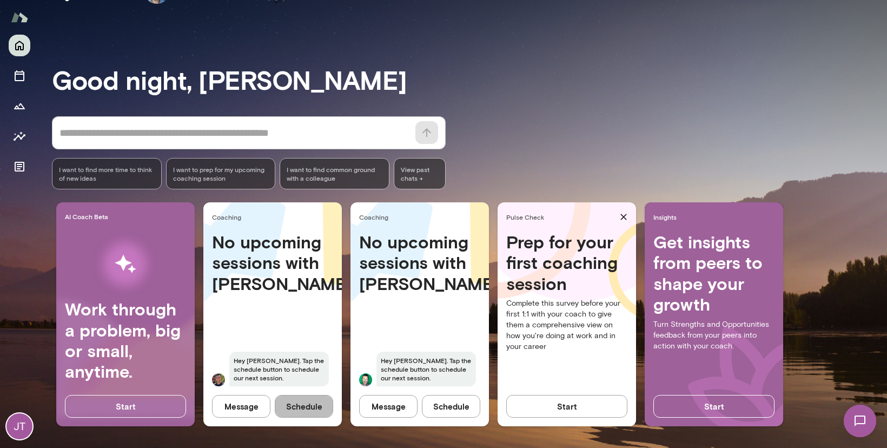 This screenshot has width=887, height=448. I want to click on div: I want to prep for my upcoming coaching session, so click(221, 174).